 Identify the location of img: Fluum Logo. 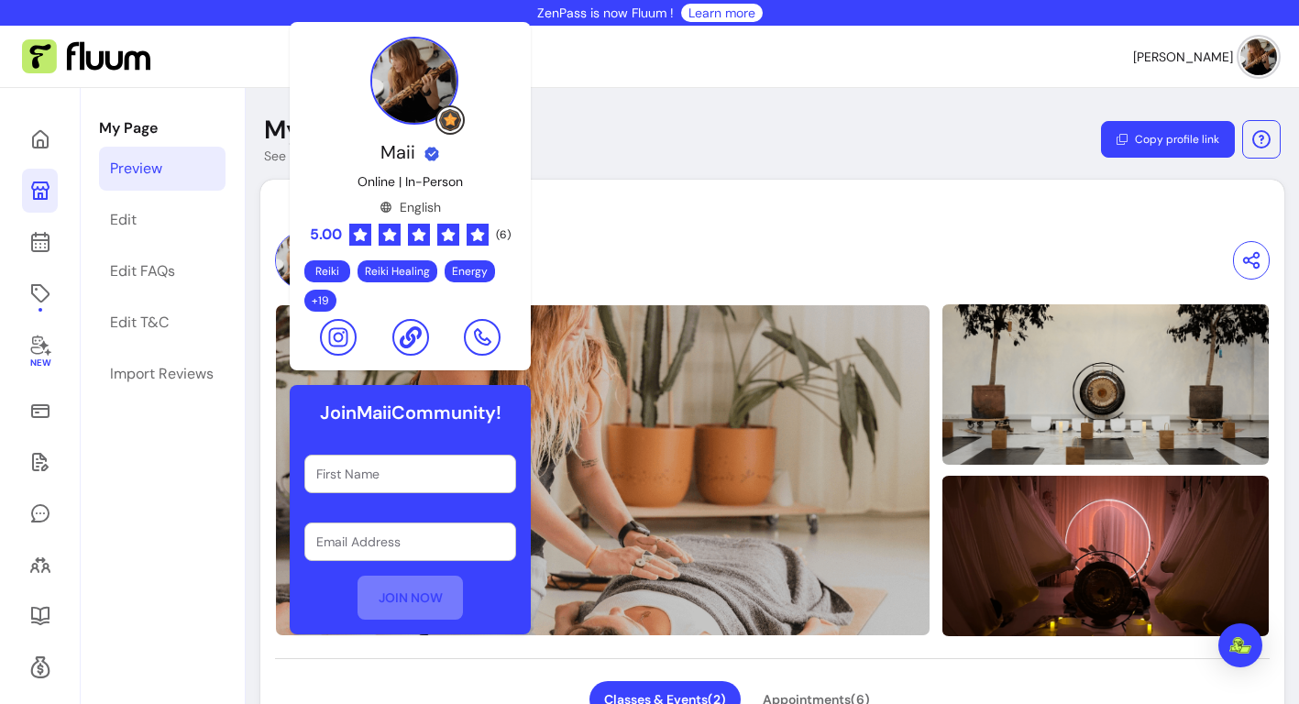
(86, 57).